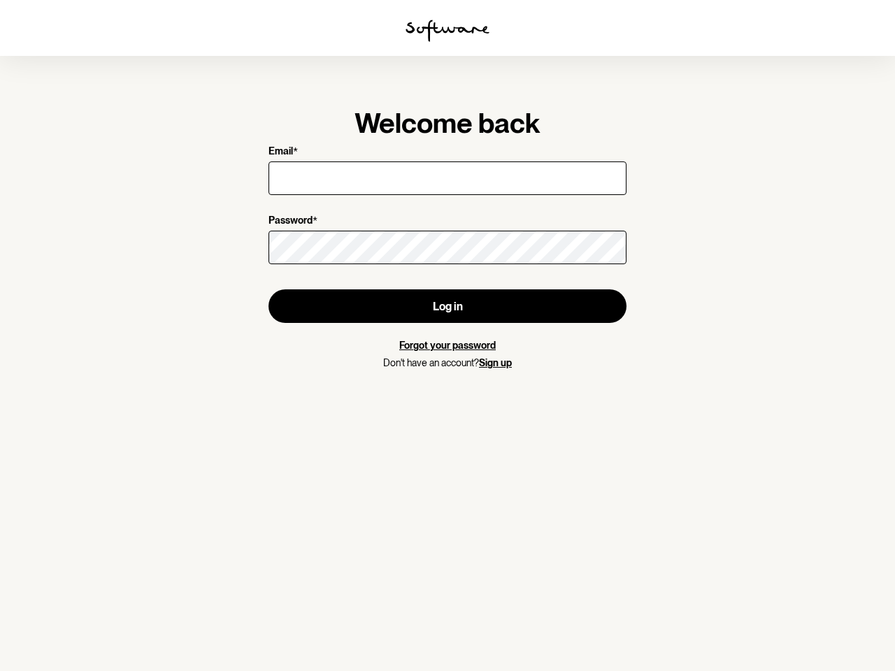 The image size is (895, 671). Describe the element at coordinates (447, 123) in the screenshot. I see `h1: Welcome back` at that location.